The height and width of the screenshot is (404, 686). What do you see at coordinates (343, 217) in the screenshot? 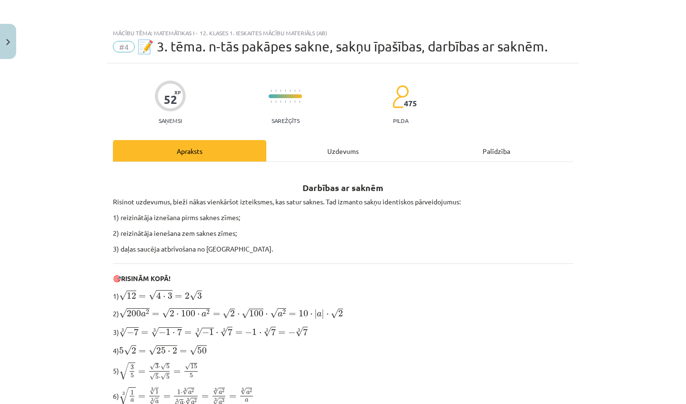
I see `p: 1) reizinātāja iznešana pirms saknes zīmes;` at bounding box center [343, 217].